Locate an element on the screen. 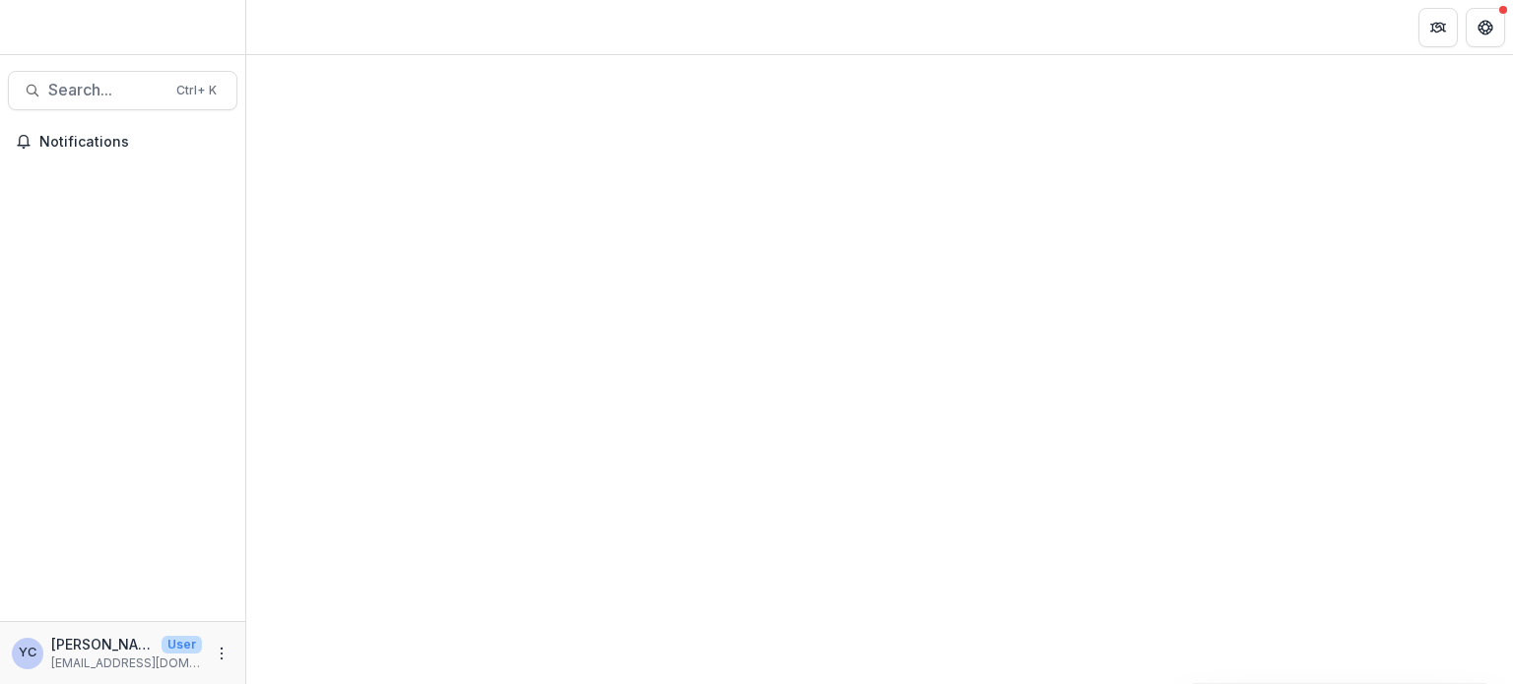 The height and width of the screenshot is (684, 1513). button: More is located at coordinates (222, 654).